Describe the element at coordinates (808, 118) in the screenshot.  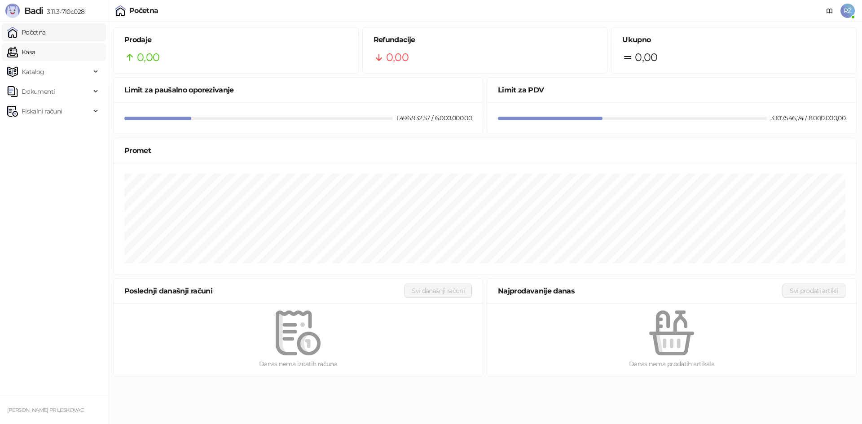
I see `div: 3.107.546,74 / 8.000.000,00` at that location.